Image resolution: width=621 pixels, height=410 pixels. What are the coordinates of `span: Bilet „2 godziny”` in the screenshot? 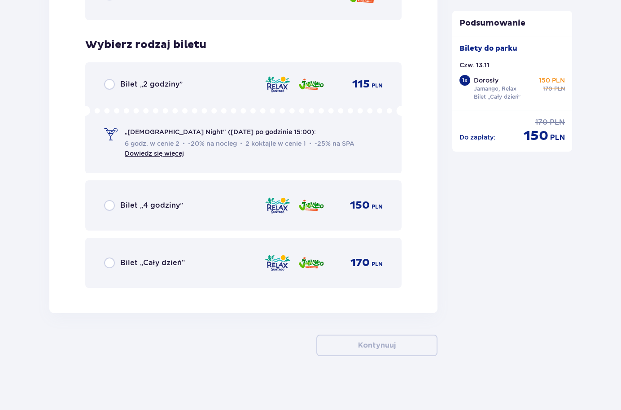 It's located at (151, 84).